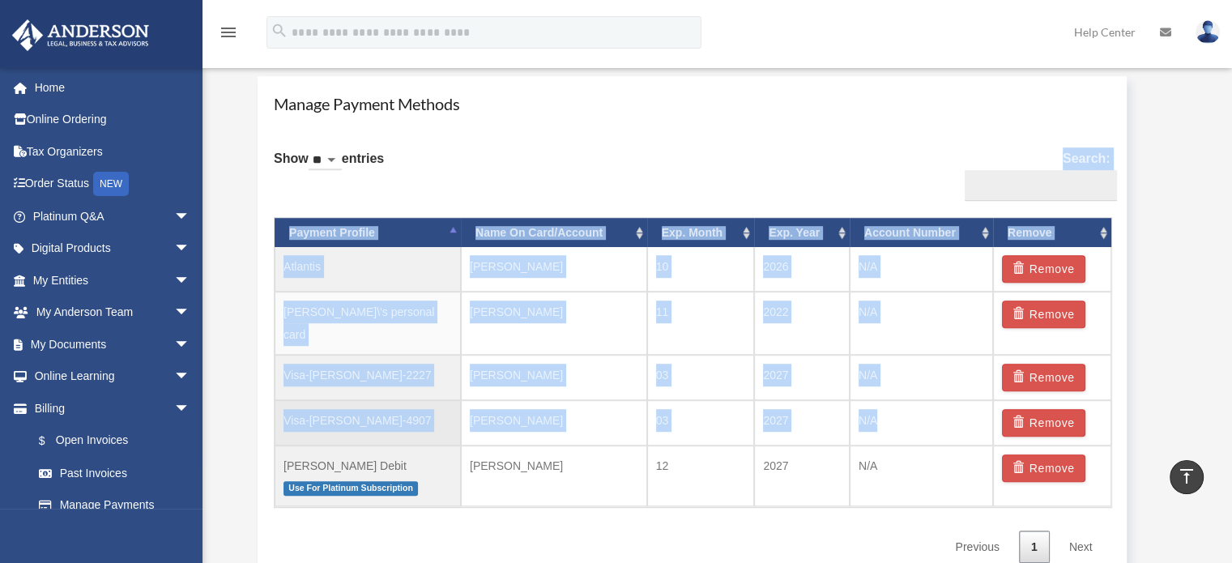 The height and width of the screenshot is (563, 1232). I want to click on span: Use For Platinum Subscription, so click(351, 488).